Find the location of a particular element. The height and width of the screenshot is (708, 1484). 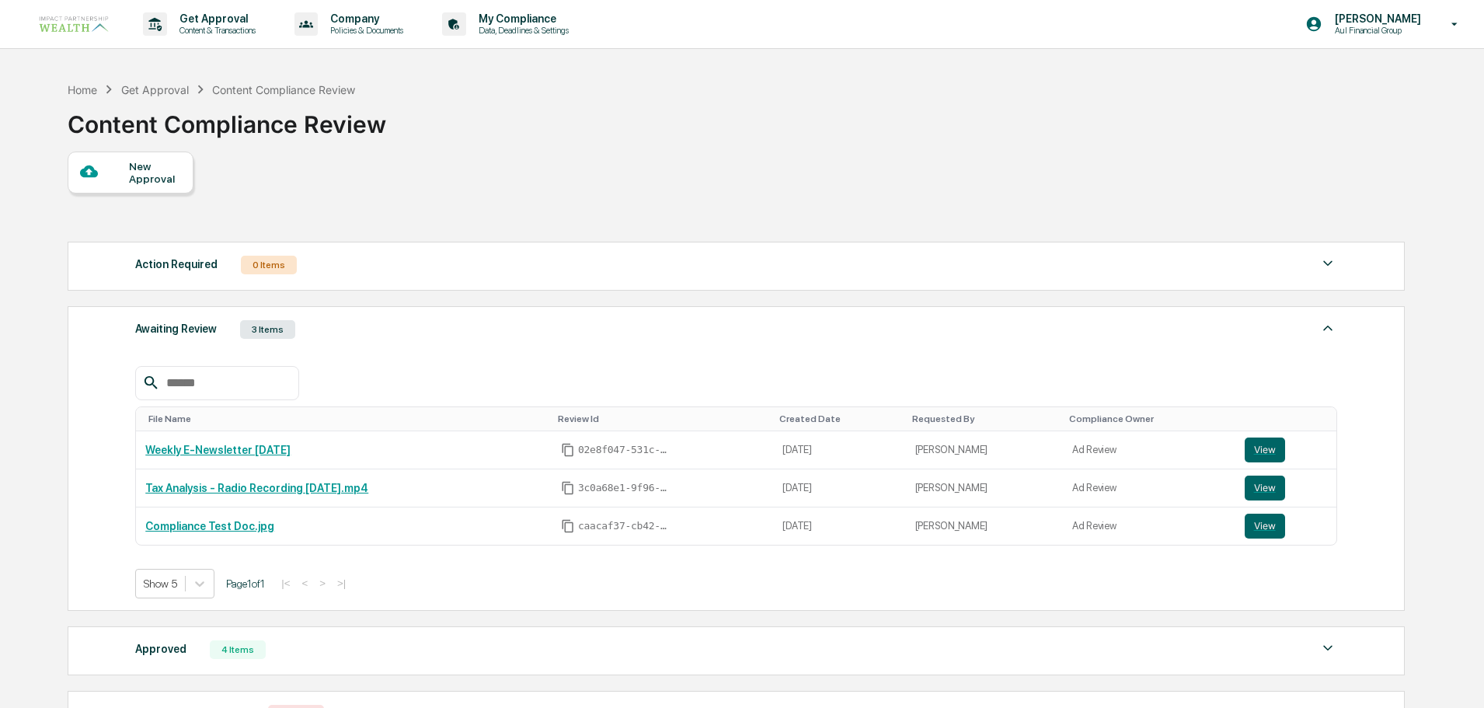

span: Page 1 of 1 is located at coordinates (246, 584).